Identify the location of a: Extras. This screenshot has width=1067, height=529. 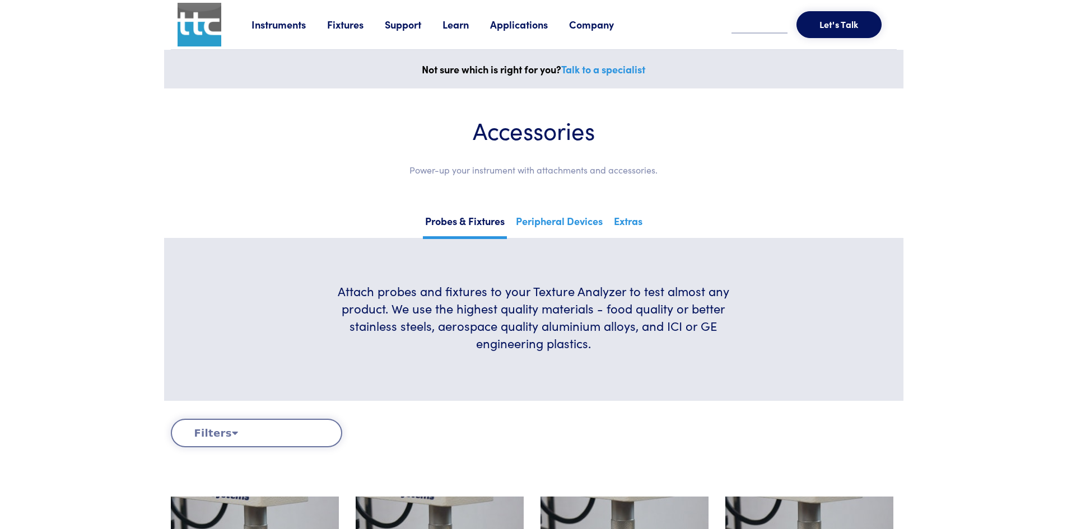
(628, 224).